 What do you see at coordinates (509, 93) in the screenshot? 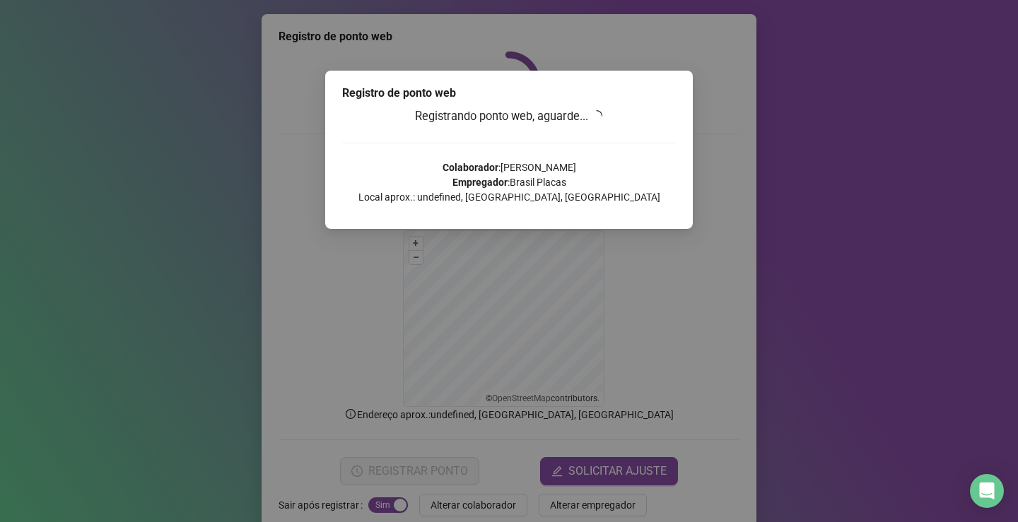
I see `div: Registro de ponto web` at bounding box center [509, 93].